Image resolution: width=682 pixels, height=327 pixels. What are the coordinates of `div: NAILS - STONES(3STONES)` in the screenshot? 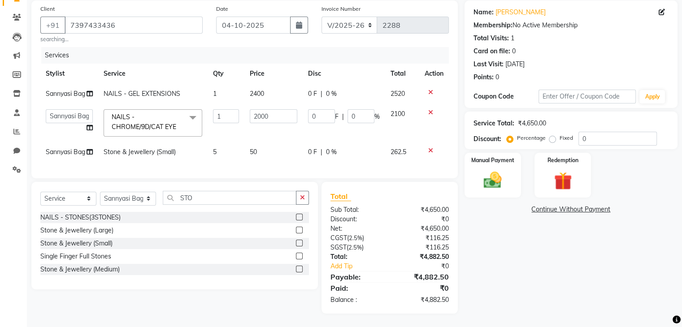 It's located at (80, 218).